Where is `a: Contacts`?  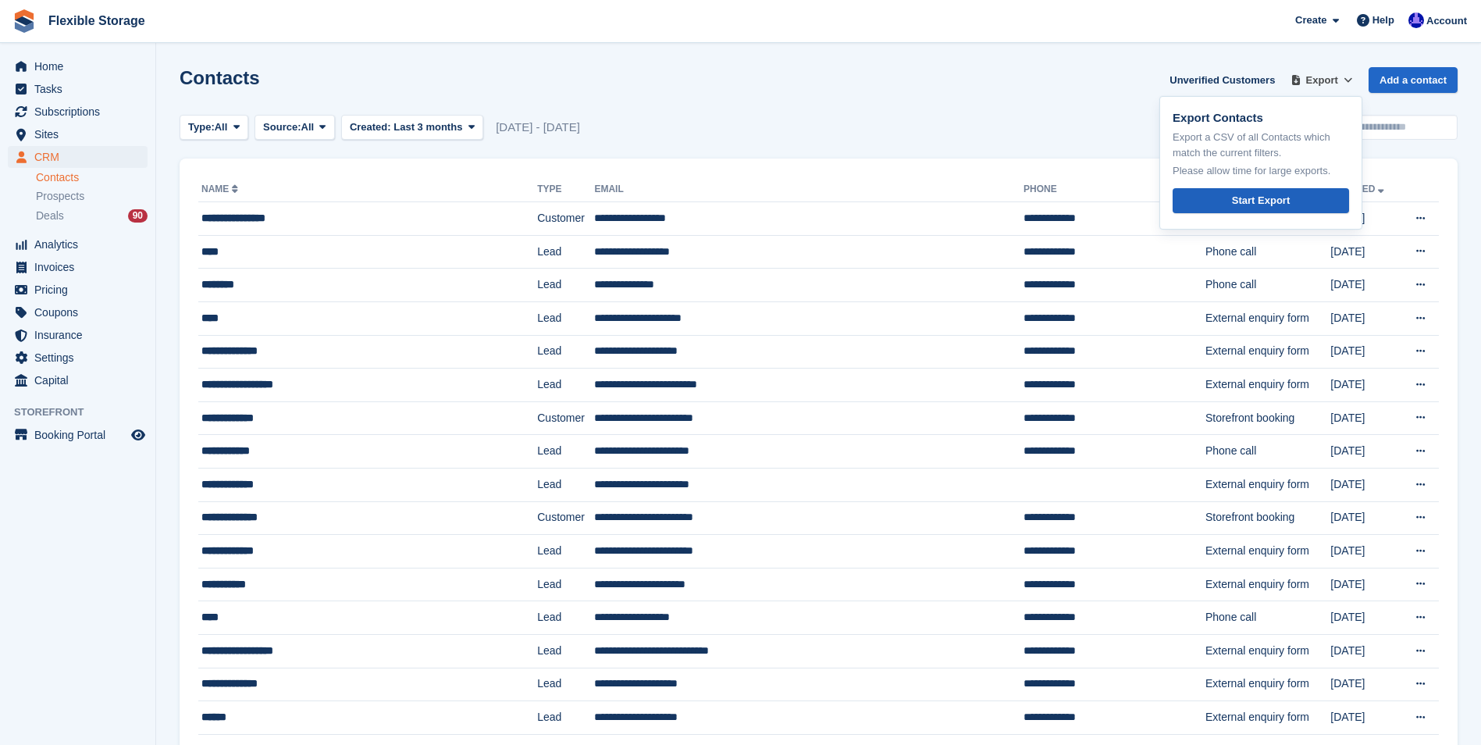 a: Contacts is located at coordinates (91, 177).